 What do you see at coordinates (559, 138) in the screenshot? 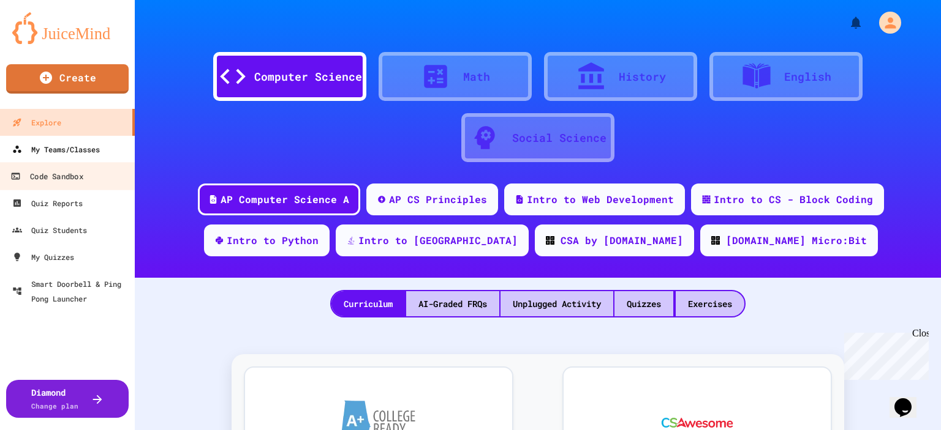
I see `div: Social Science` at bounding box center [559, 138].